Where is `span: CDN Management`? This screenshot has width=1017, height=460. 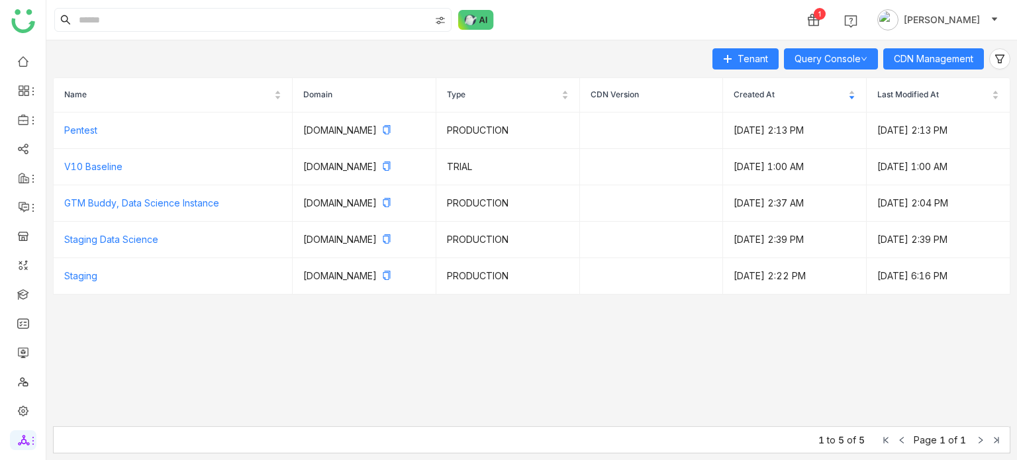
span: CDN Management is located at coordinates (934, 59).